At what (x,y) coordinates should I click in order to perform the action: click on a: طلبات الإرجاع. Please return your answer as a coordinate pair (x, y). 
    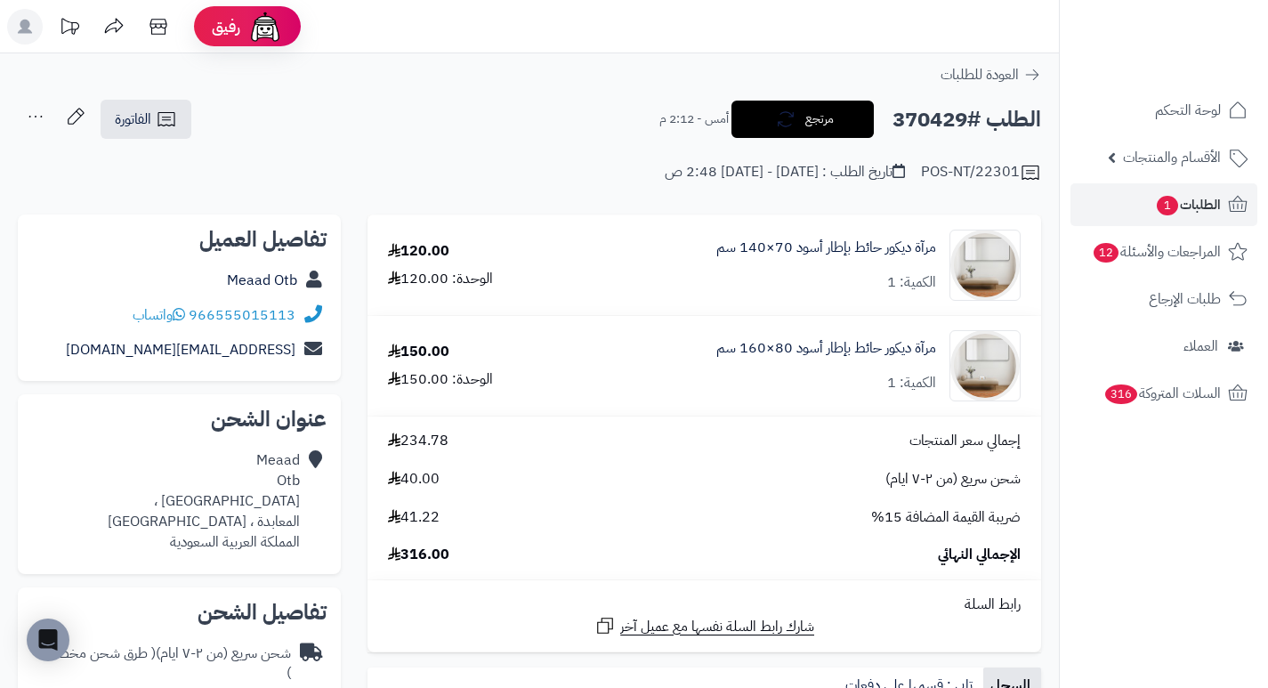
    Looking at the image, I should click on (1164, 299).